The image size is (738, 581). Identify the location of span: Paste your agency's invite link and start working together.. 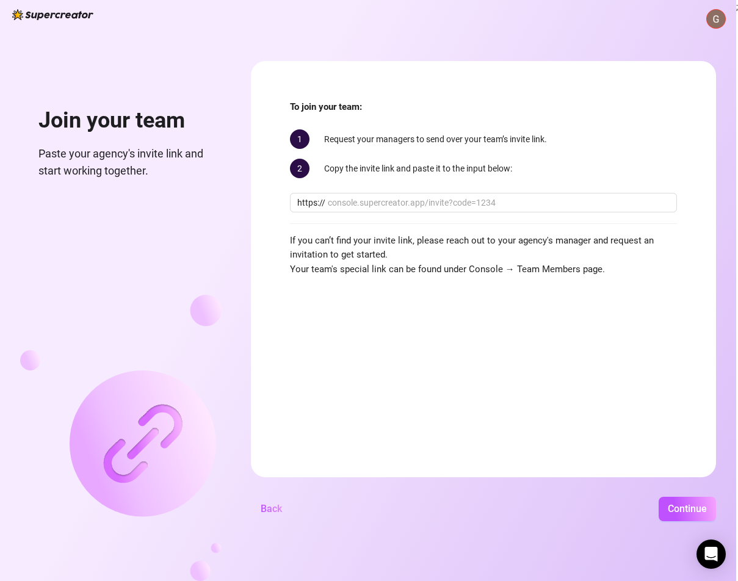
(130, 162).